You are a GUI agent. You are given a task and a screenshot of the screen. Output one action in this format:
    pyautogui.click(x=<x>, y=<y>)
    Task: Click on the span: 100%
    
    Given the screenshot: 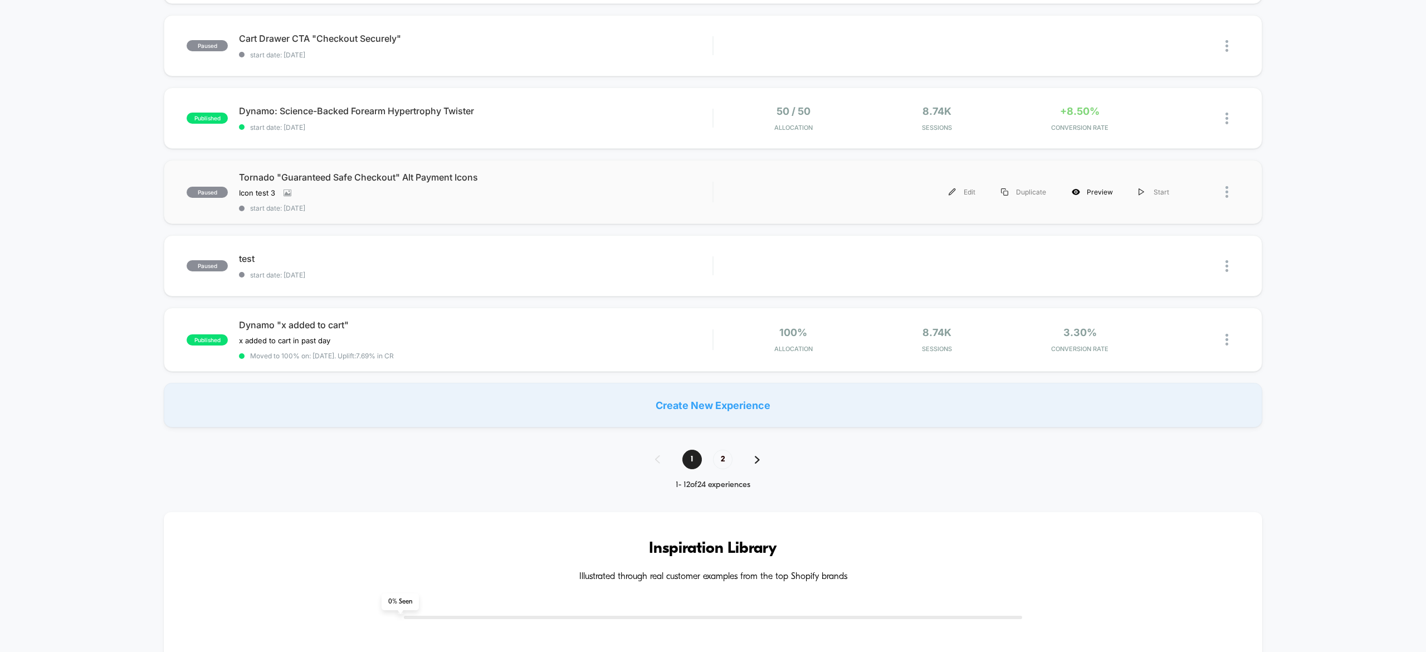 What is the action you would take?
    pyautogui.click(x=793, y=332)
    